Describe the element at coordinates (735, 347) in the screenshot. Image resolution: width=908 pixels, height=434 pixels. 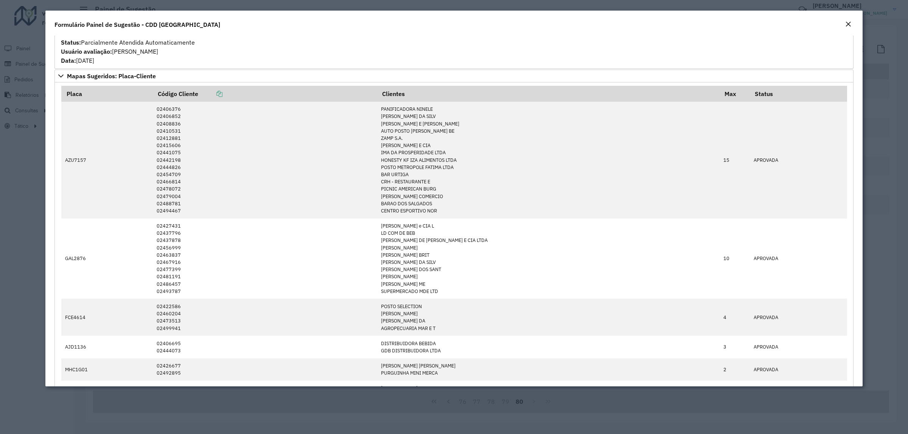
I see `td: 3` at that location.